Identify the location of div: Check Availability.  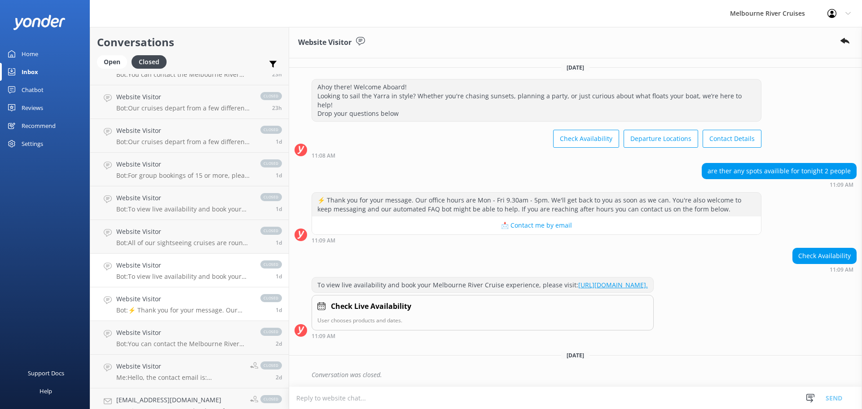
(825, 256).